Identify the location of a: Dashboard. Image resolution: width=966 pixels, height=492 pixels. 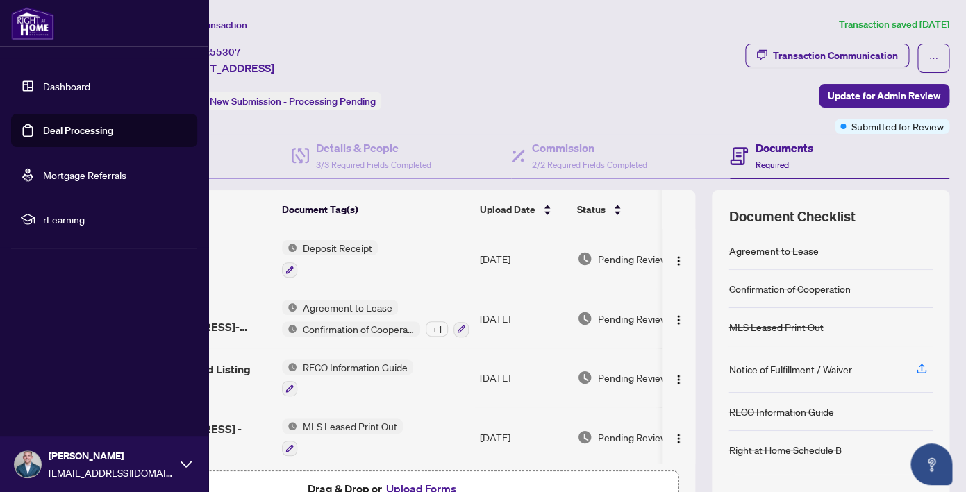
(67, 86).